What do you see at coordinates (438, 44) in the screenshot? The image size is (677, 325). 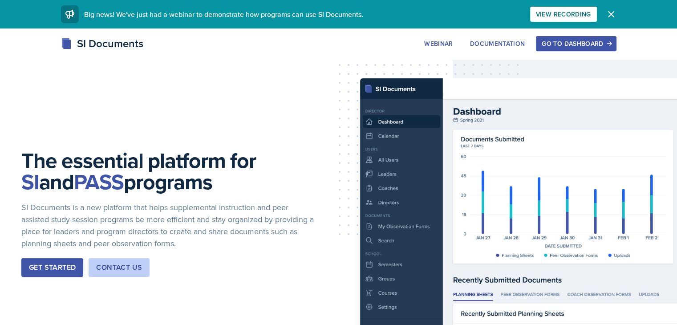 I see `button: Webinar` at bounding box center [438, 44].